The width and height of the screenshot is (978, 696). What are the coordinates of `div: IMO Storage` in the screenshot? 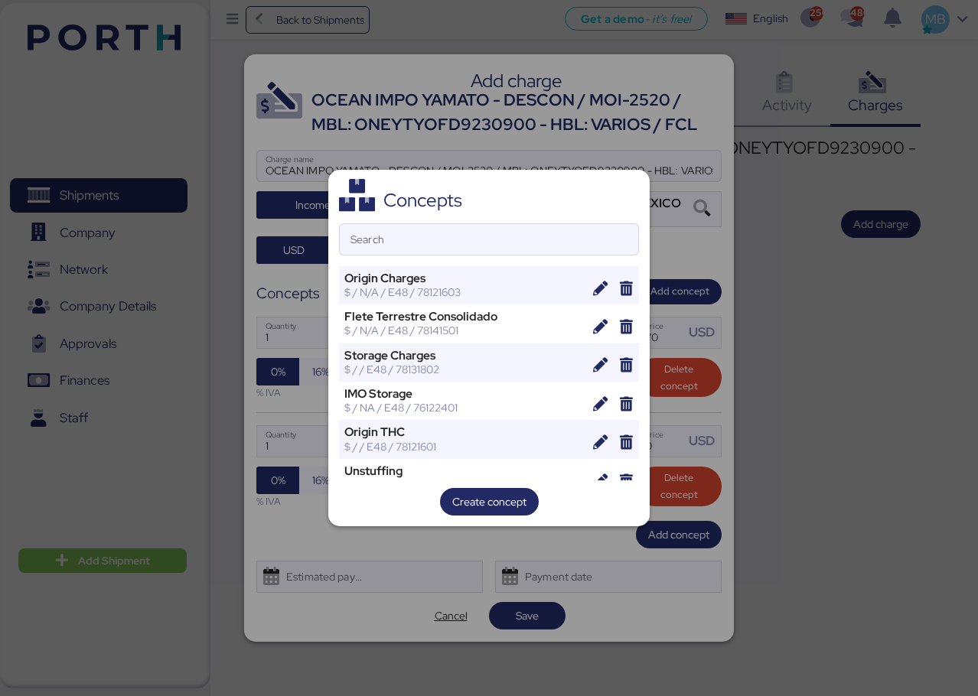 It's located at (463, 394).